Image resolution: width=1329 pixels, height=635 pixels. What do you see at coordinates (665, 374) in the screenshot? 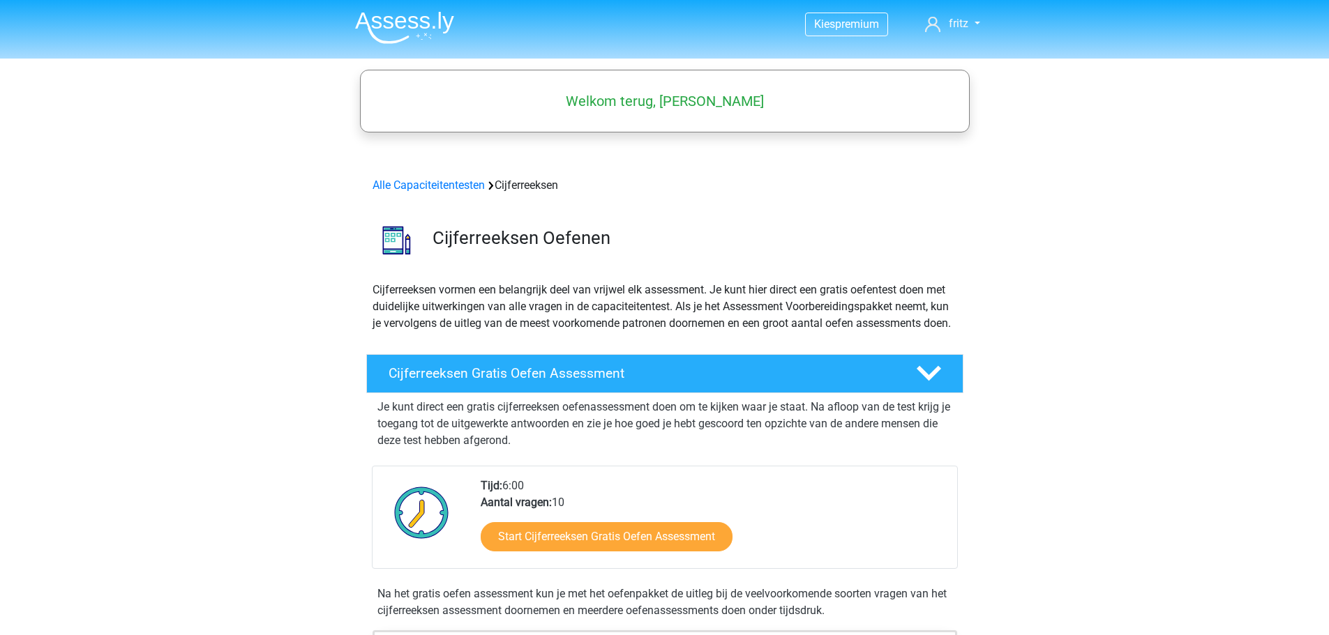
I see `a: Cijferreeksen Gratis Oefen Assessment` at bounding box center [665, 374].